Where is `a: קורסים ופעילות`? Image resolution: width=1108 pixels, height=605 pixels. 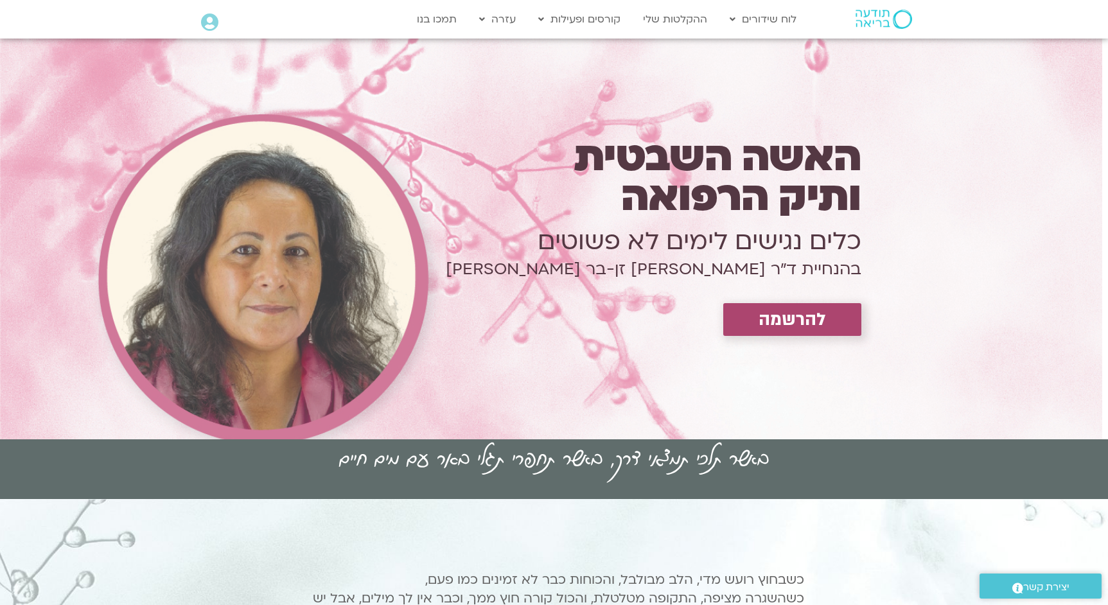 a: קורסים ופעילות is located at coordinates (580, 19).